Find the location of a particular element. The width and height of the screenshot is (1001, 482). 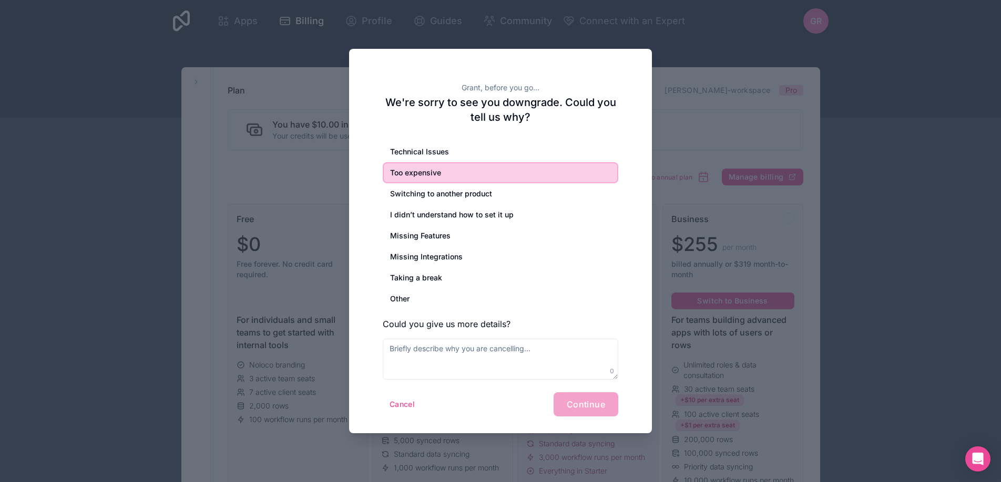

div: Technical Issues is located at coordinates (500, 152).